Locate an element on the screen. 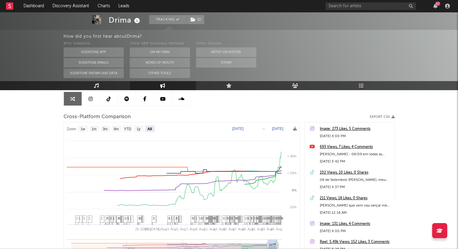 This screenshot has width=458, height=249. text: 3. Aug is located at coordinates (171, 229).